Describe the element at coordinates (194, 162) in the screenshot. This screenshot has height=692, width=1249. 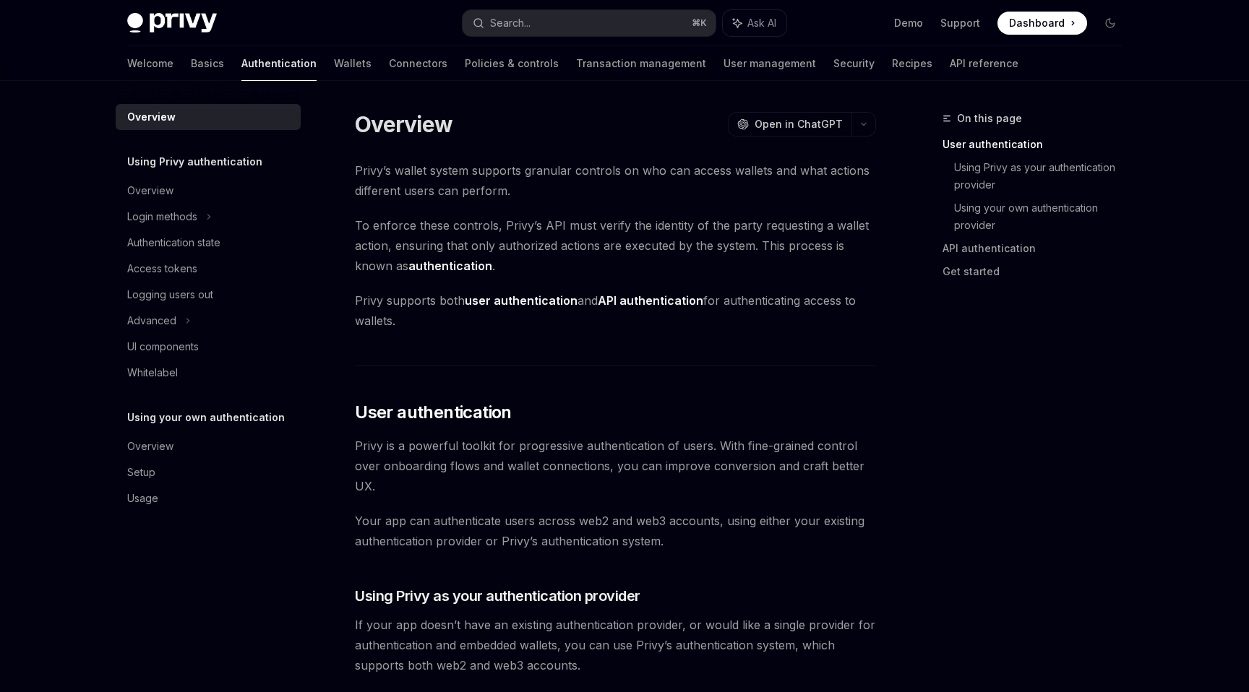
I see `h5: Using Privy authentication` at that location.